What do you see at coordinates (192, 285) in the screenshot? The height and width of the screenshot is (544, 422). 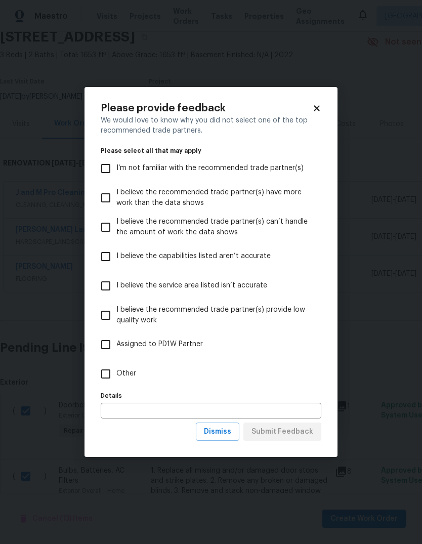 I see `span: I believe the service area listed isn’t accurate` at bounding box center [192, 285].